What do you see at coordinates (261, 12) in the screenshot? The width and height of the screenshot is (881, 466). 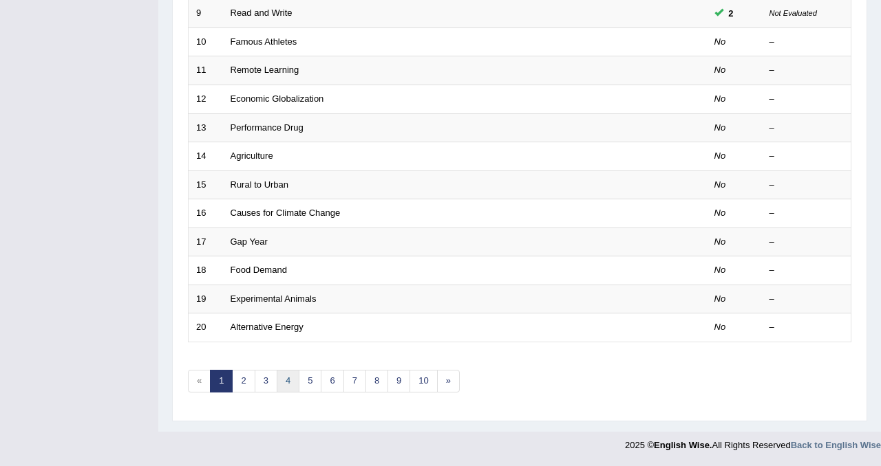 I see `a: Read and Write` at bounding box center [261, 12].